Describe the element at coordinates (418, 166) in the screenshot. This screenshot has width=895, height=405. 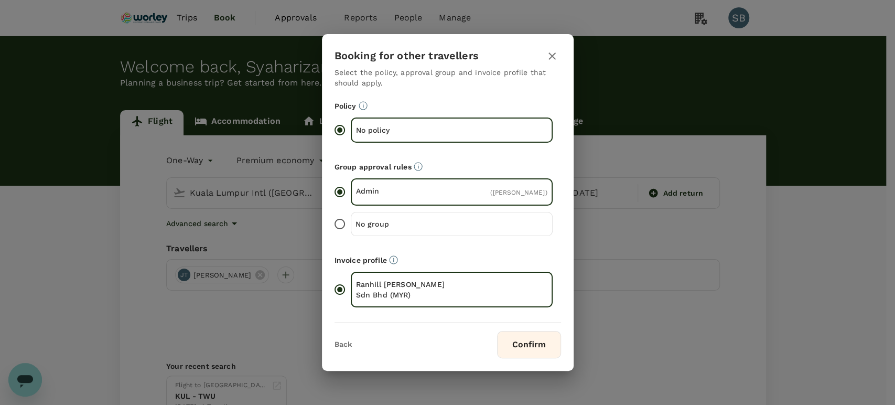
I see `svg: Default approvers or custom approval rules (if available) are based on the user group.` at that location.